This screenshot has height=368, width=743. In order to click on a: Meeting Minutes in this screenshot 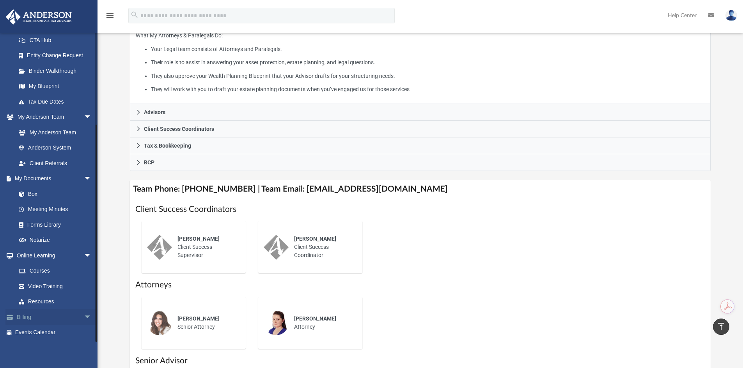, I will do `click(55, 210)`.